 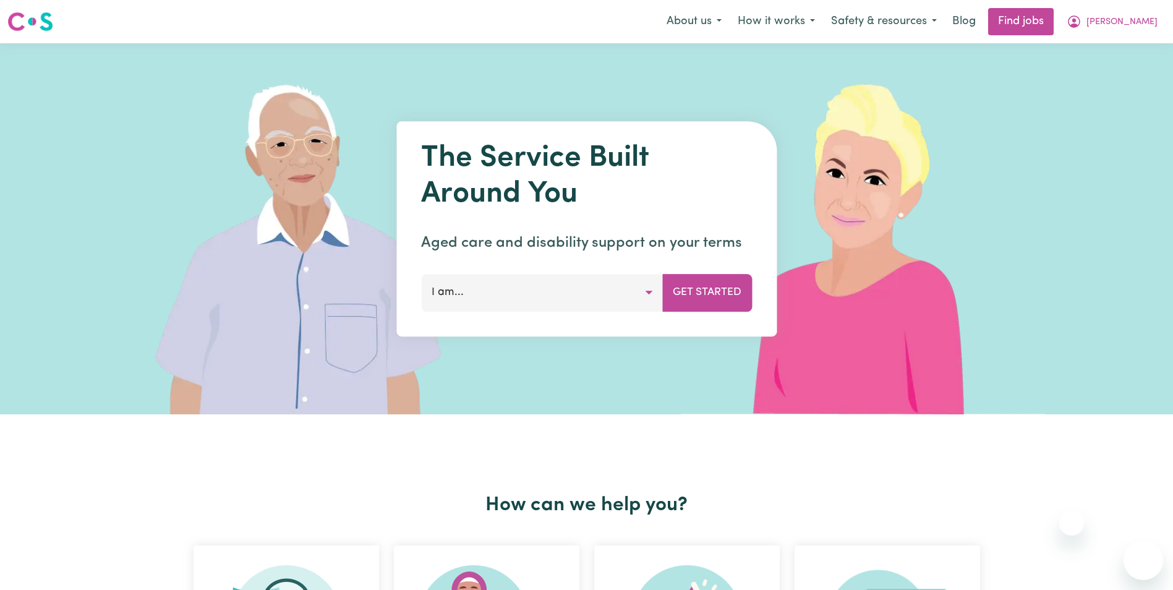 What do you see at coordinates (586, 243) in the screenshot?
I see `p: Aged care and disability support on your terms` at bounding box center [586, 243].